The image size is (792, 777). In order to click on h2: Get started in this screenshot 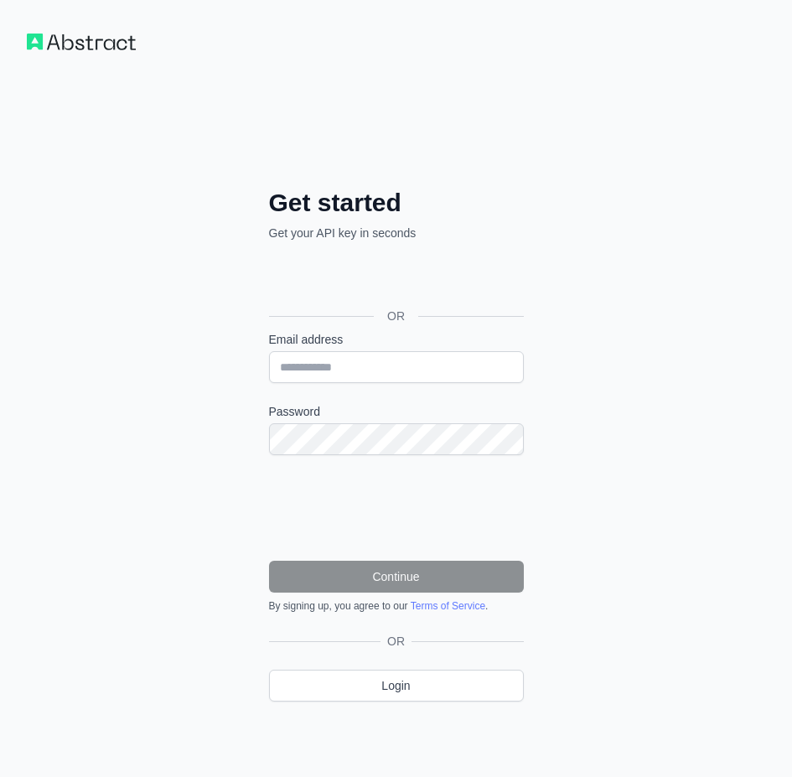, I will do `click(396, 203)`.